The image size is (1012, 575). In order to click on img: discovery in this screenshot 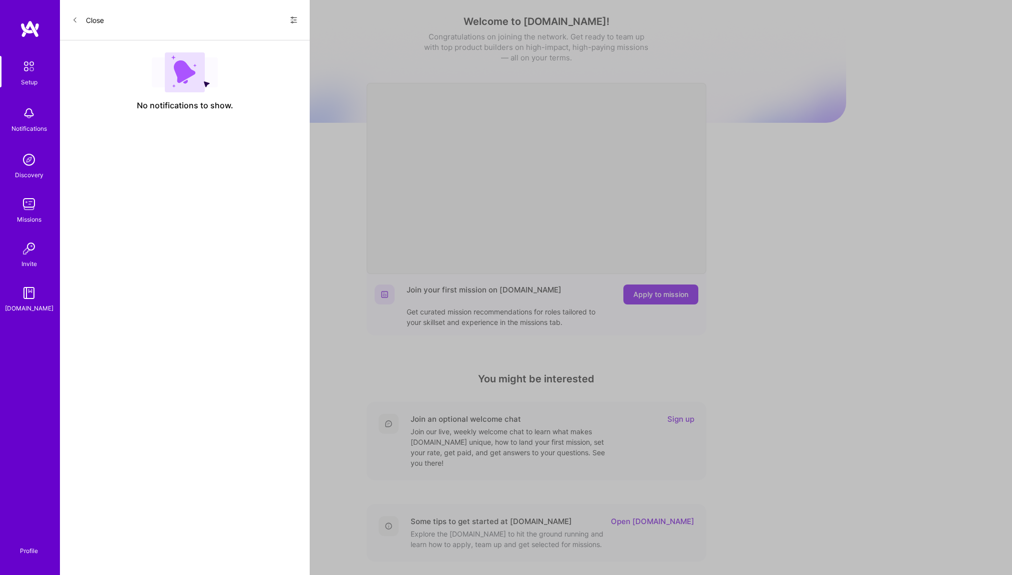, I will do `click(29, 160)`.